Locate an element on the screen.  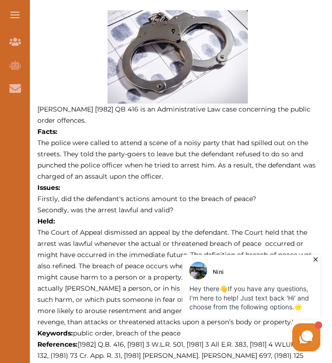
strong: Keywords: is located at coordinates (55, 333).